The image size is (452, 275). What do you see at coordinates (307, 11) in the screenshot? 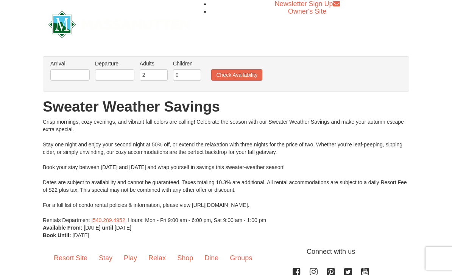
I see `span: Owner's Site` at bounding box center [307, 11].